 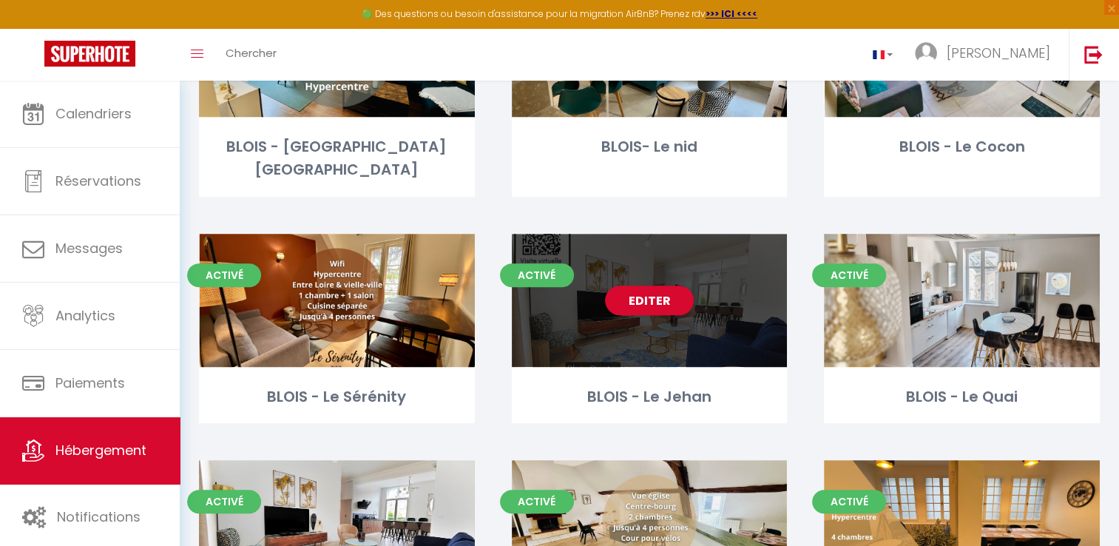 What do you see at coordinates (98, 181) in the screenshot?
I see `span: Réservations` at bounding box center [98, 181].